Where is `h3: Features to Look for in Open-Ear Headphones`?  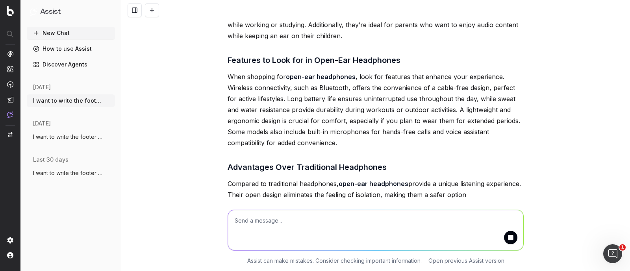 h3: Features to Look for in Open-Ear Headphones is located at coordinates (376, 60).